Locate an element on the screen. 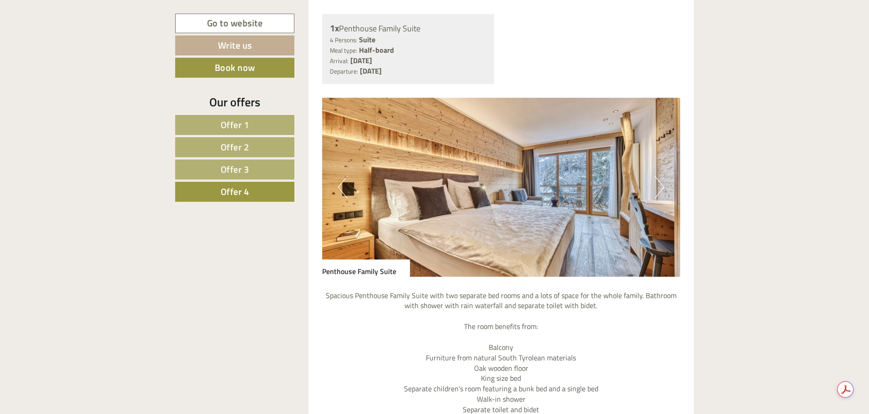  a: Write us is located at coordinates (235, 45).